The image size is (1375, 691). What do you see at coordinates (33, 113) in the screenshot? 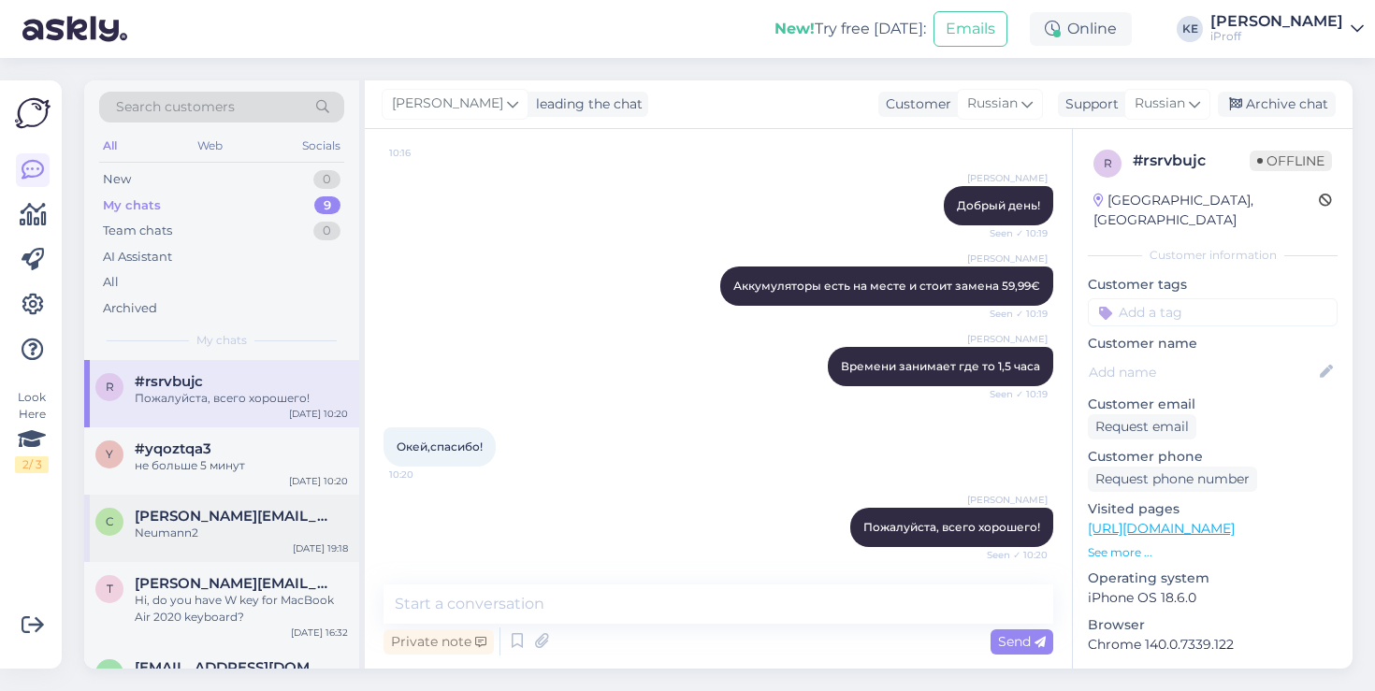
I see `img: Askly Logo` at bounding box center [33, 113].